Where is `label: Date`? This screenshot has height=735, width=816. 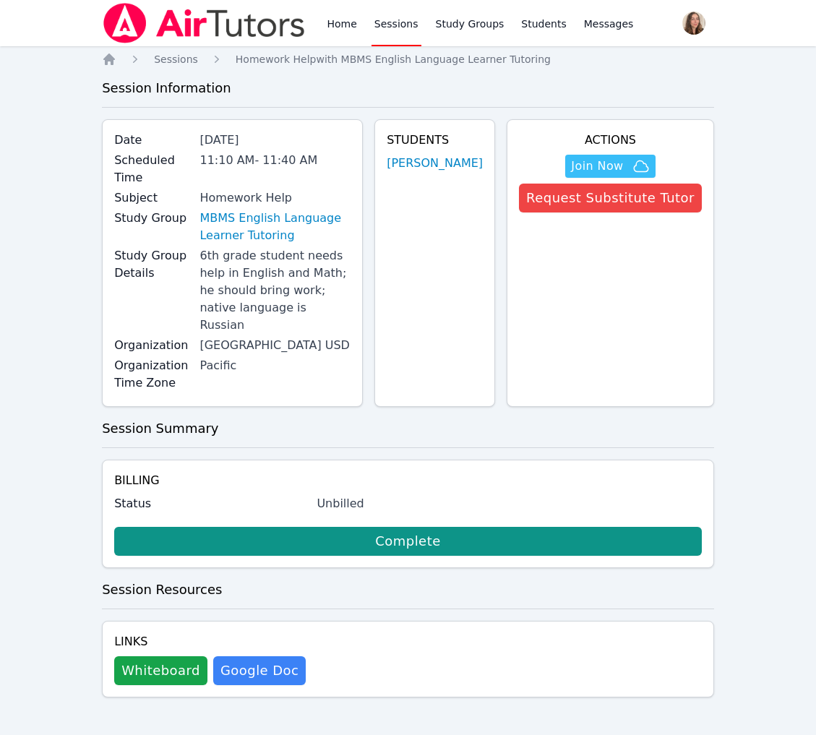
label: Date is located at coordinates (153, 140).